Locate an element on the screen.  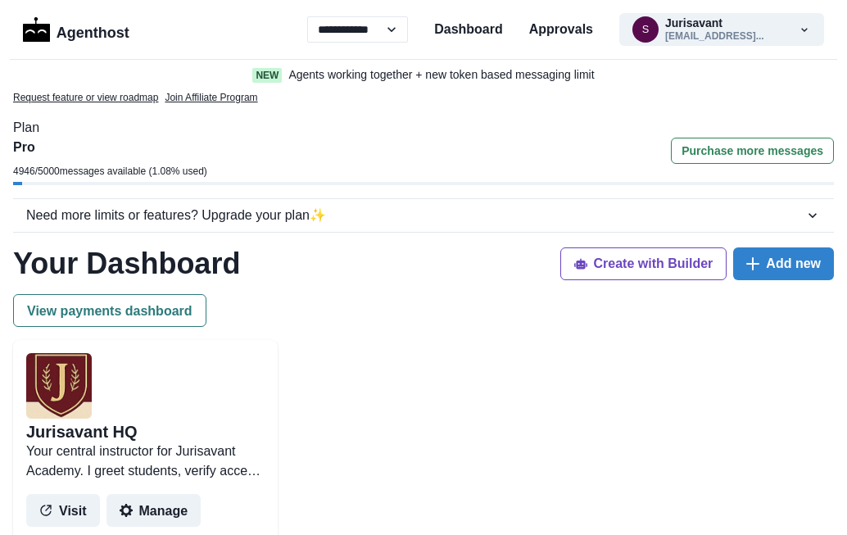
p: Approvals is located at coordinates (561, 29).